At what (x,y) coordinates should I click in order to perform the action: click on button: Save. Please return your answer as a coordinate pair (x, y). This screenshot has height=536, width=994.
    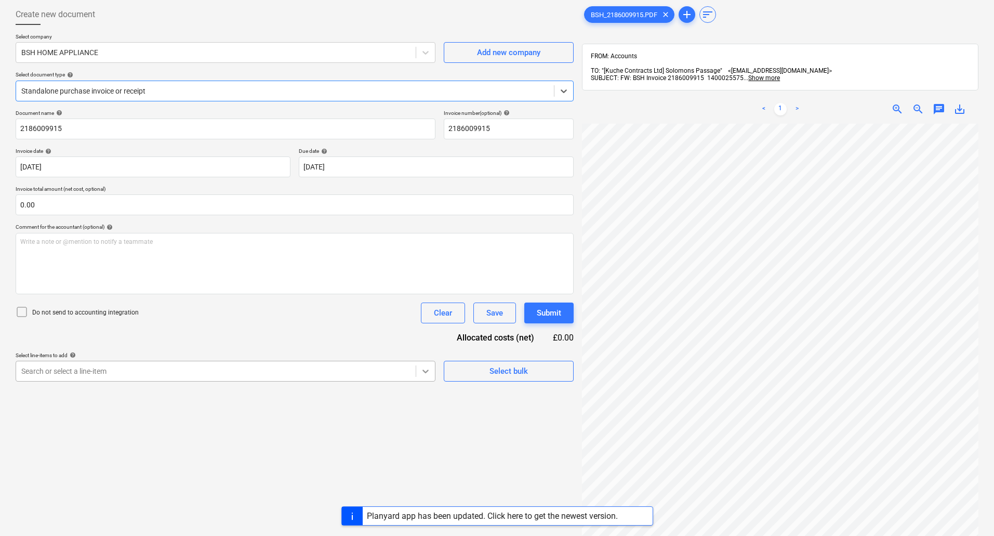
    Looking at the image, I should click on (495, 313).